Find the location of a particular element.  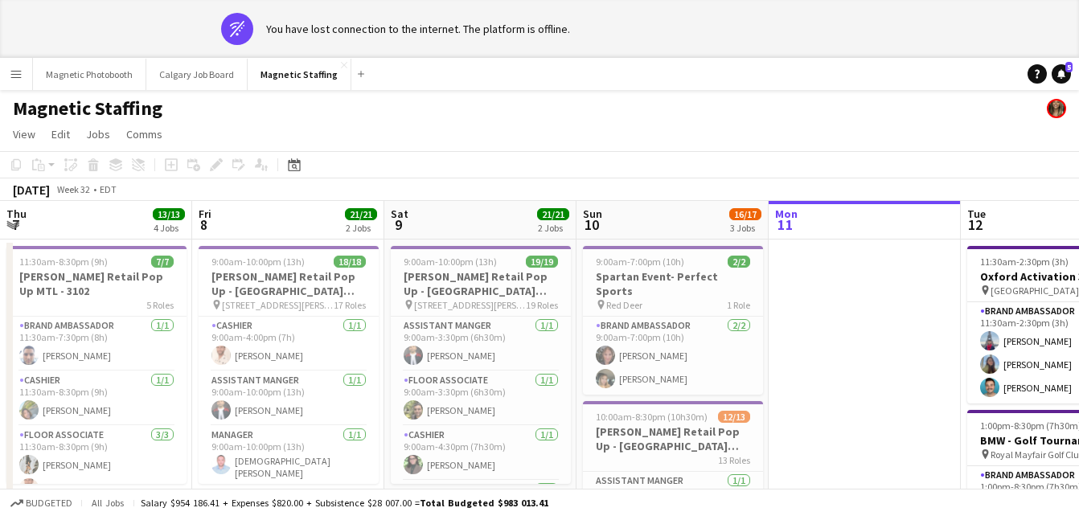

span: 19 Roles is located at coordinates (542, 305).